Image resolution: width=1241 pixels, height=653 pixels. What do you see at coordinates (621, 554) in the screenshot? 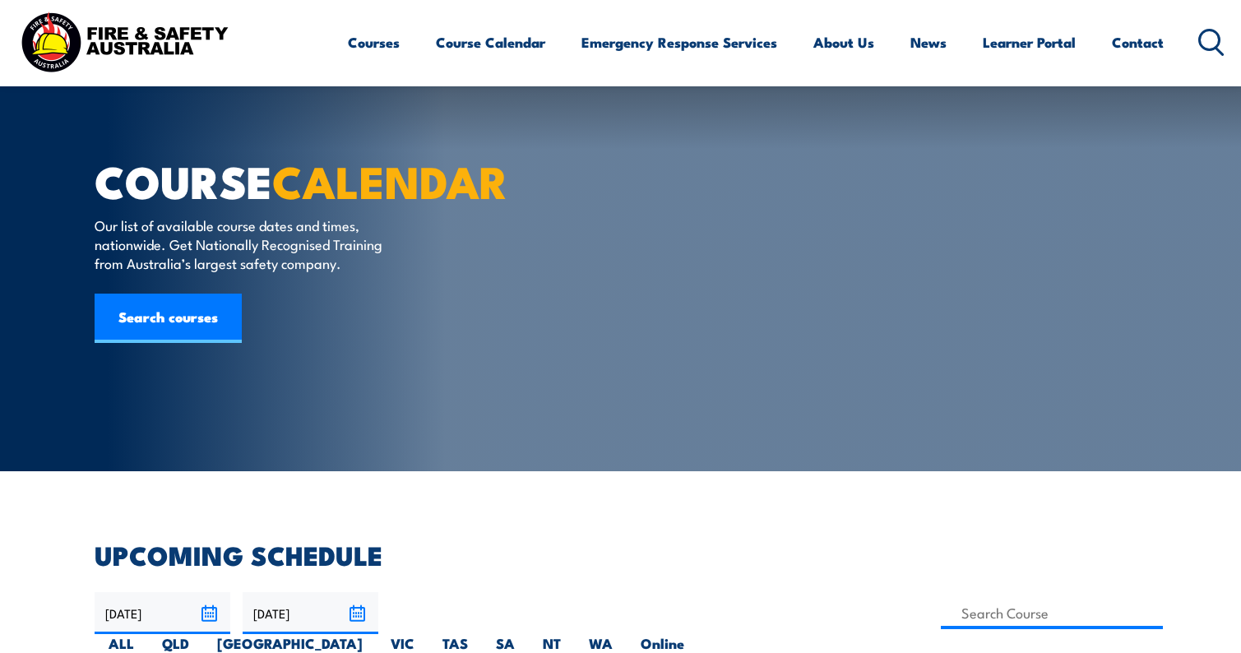
I see `h2: UPCOMING SCHEDULE` at bounding box center [621, 554].